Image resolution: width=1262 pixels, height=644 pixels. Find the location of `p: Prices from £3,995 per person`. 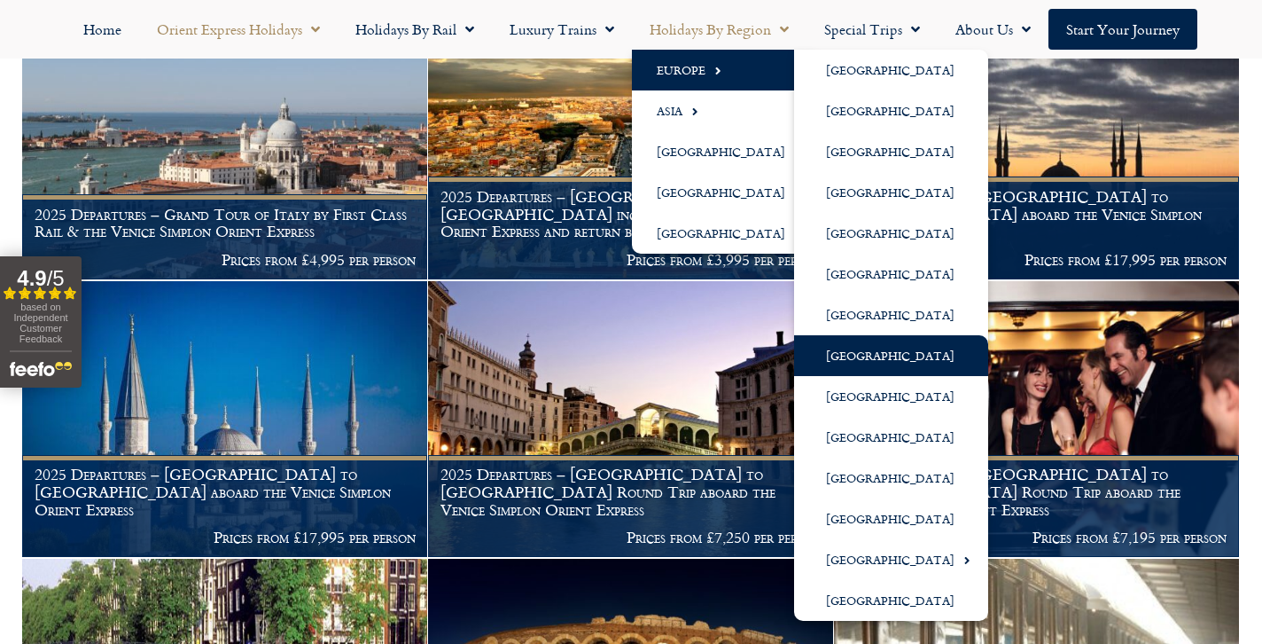

p: Prices from £3,995 per person is located at coordinates (631, 260).